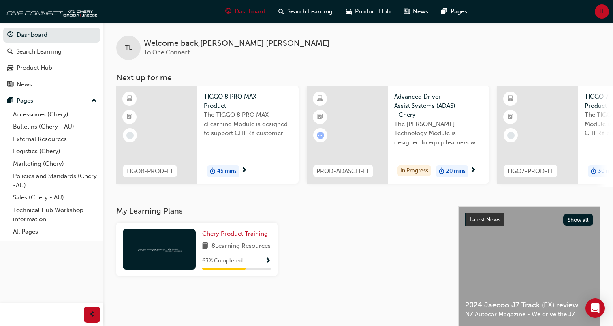  Describe the element at coordinates (578, 220) in the screenshot. I see `button: Show all` at that location.